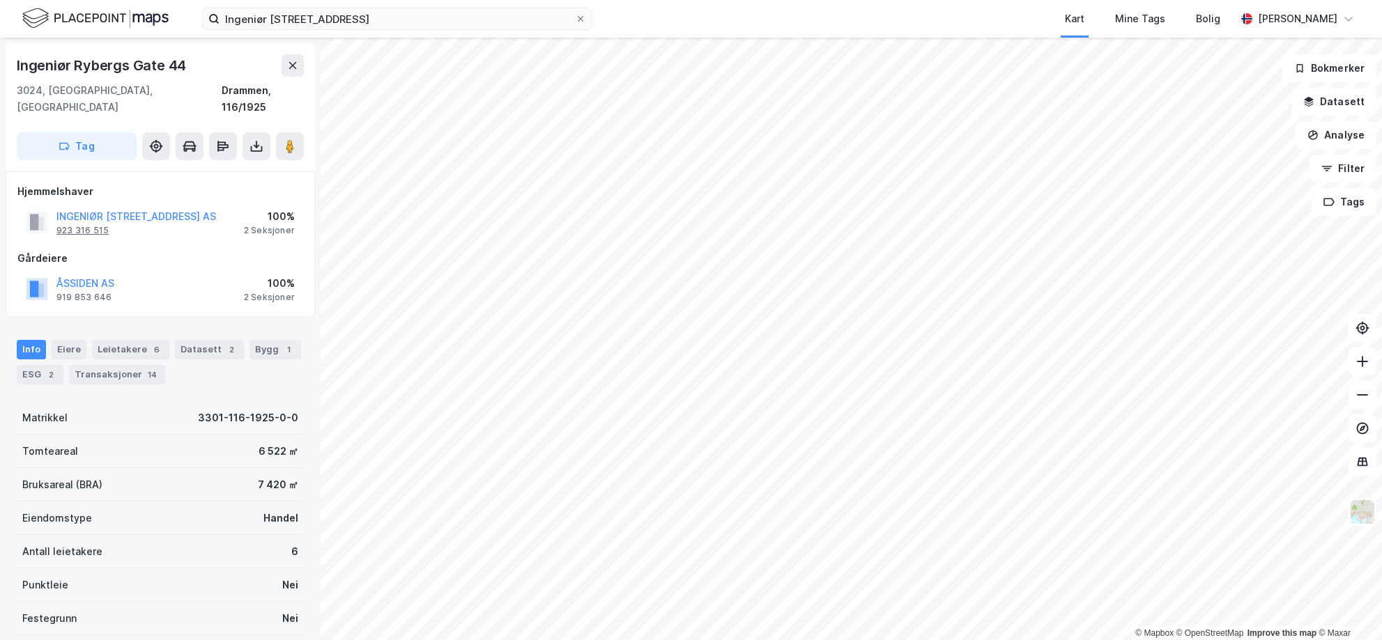 The width and height of the screenshot is (1382, 640). Describe the element at coordinates (281, 519) in the screenshot. I see `div: Handel` at that location.